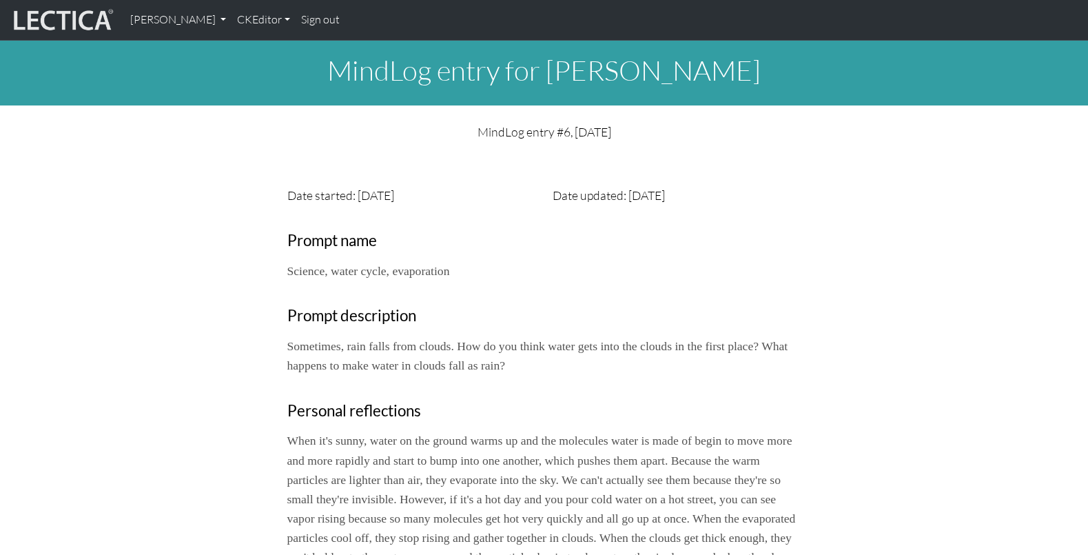  What do you see at coordinates (320, 20) in the screenshot?
I see `a: Sign out` at bounding box center [320, 20].